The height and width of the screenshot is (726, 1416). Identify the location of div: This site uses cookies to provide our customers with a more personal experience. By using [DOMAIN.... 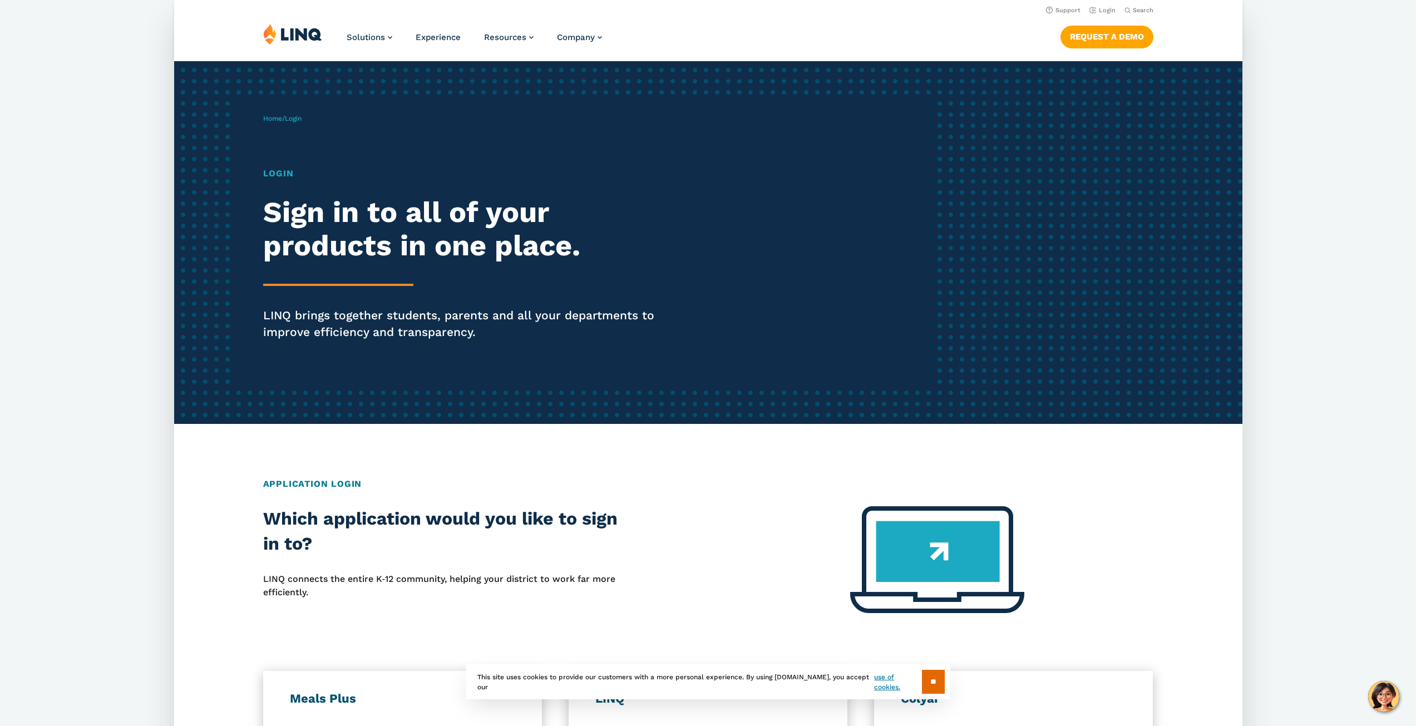
(708, 681).